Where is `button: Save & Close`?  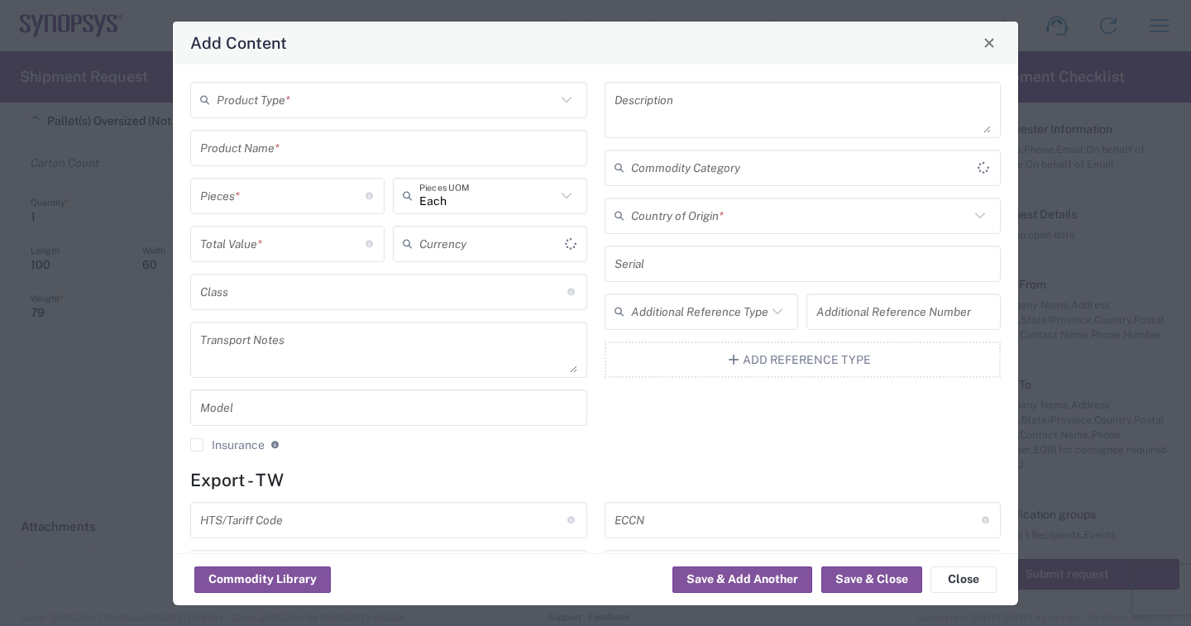
button: Save & Close is located at coordinates (872, 580).